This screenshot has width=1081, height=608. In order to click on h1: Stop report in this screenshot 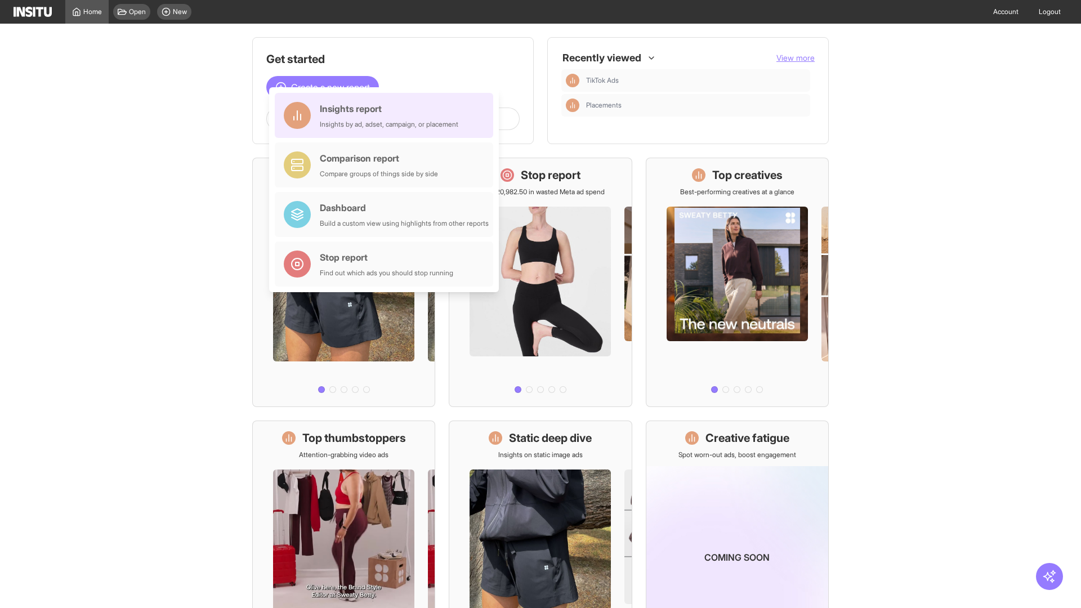, I will do `click(550, 175)`.